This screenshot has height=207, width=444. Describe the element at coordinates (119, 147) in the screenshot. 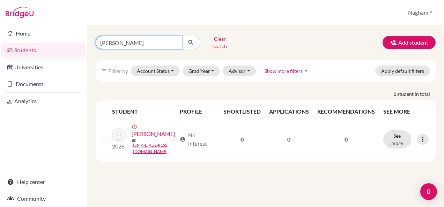

I see `p: 2026` at that location.